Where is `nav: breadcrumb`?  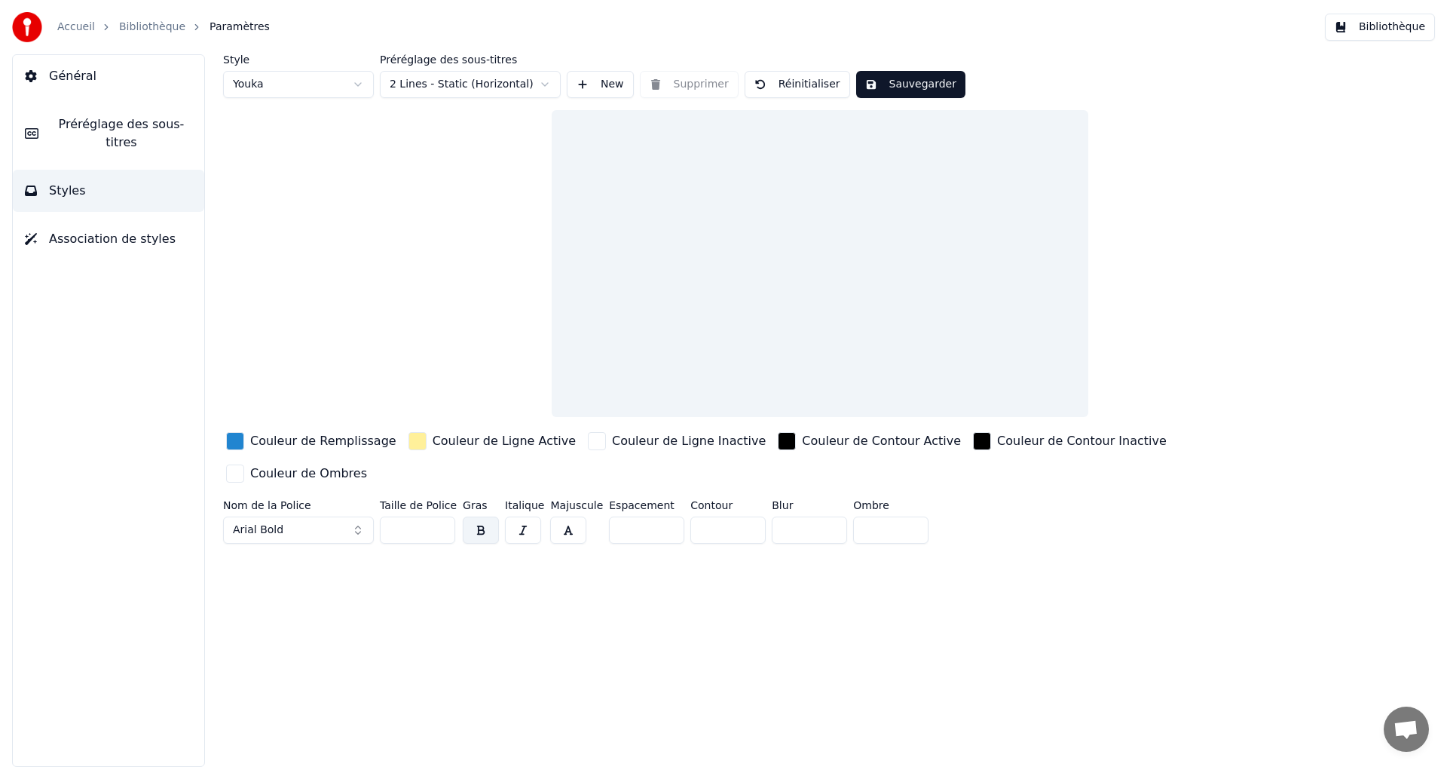
nav: breadcrumb is located at coordinates (164, 27).